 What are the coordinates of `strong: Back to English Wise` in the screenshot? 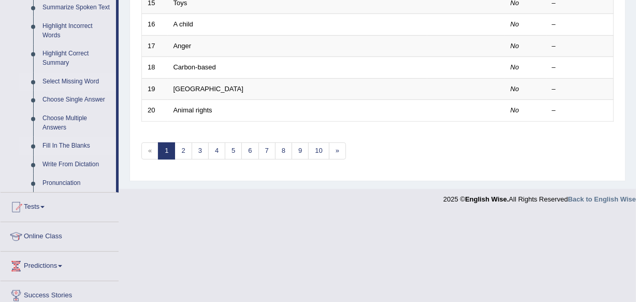 It's located at (602, 199).